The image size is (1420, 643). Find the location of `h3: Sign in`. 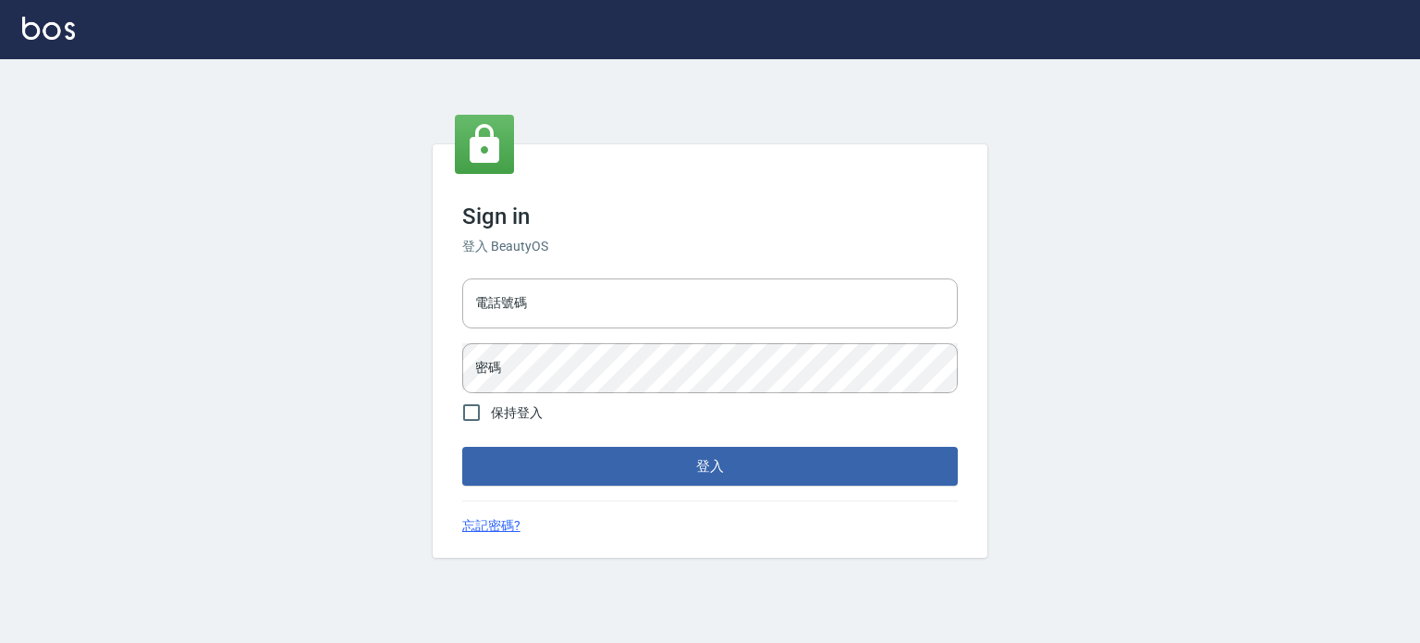

h3: Sign in is located at coordinates (710, 216).